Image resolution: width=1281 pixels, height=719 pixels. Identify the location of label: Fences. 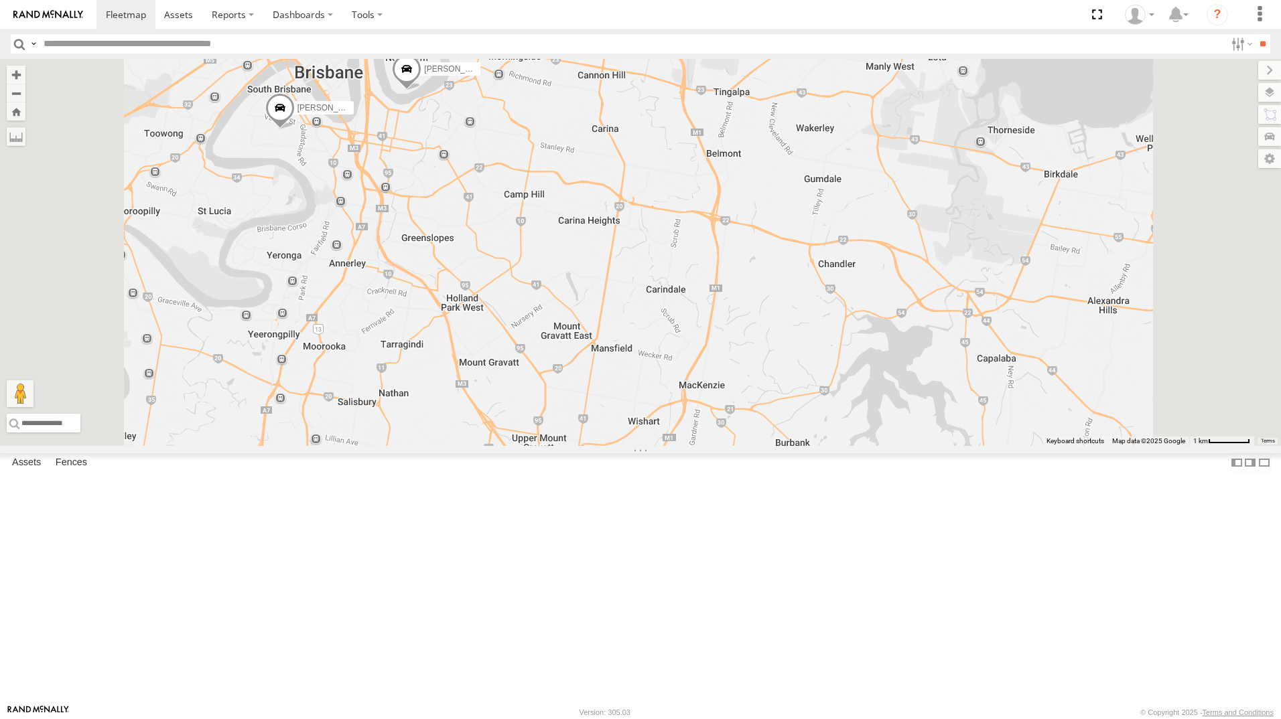
(71, 463).